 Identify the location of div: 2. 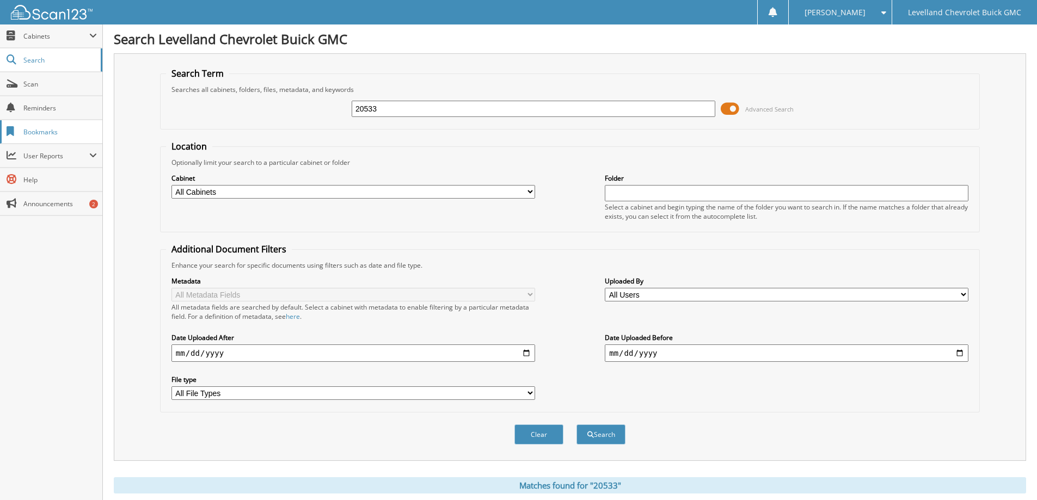
(94, 204).